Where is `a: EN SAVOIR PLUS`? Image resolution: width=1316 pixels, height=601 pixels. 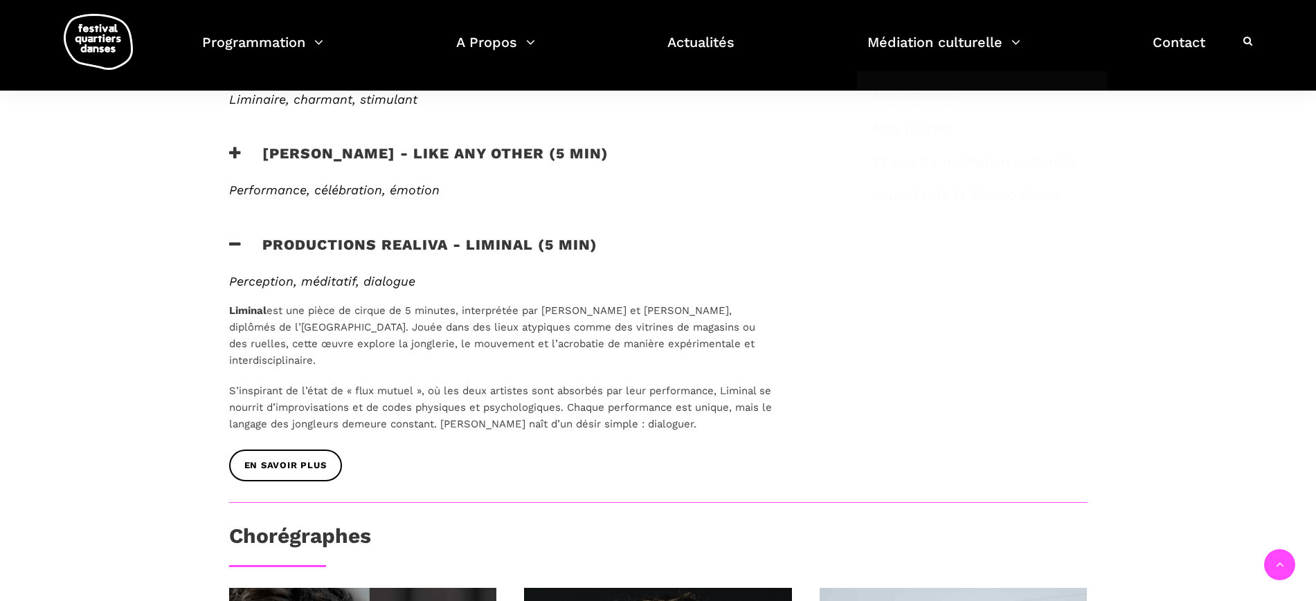
a: EN SAVOIR PLUS is located at coordinates (285, 465).